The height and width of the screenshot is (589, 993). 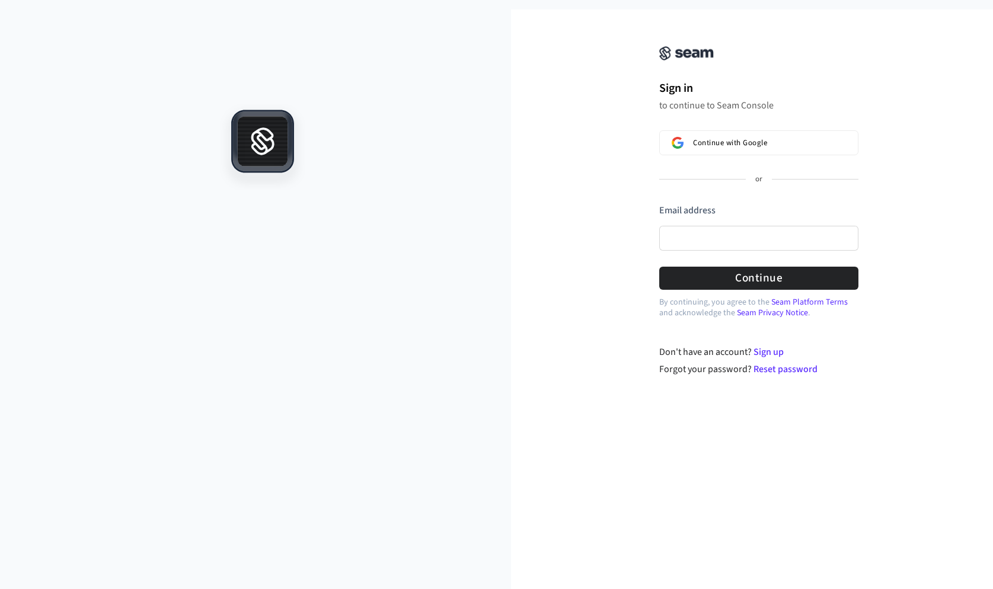 I want to click on span: Continue with Google, so click(x=730, y=143).